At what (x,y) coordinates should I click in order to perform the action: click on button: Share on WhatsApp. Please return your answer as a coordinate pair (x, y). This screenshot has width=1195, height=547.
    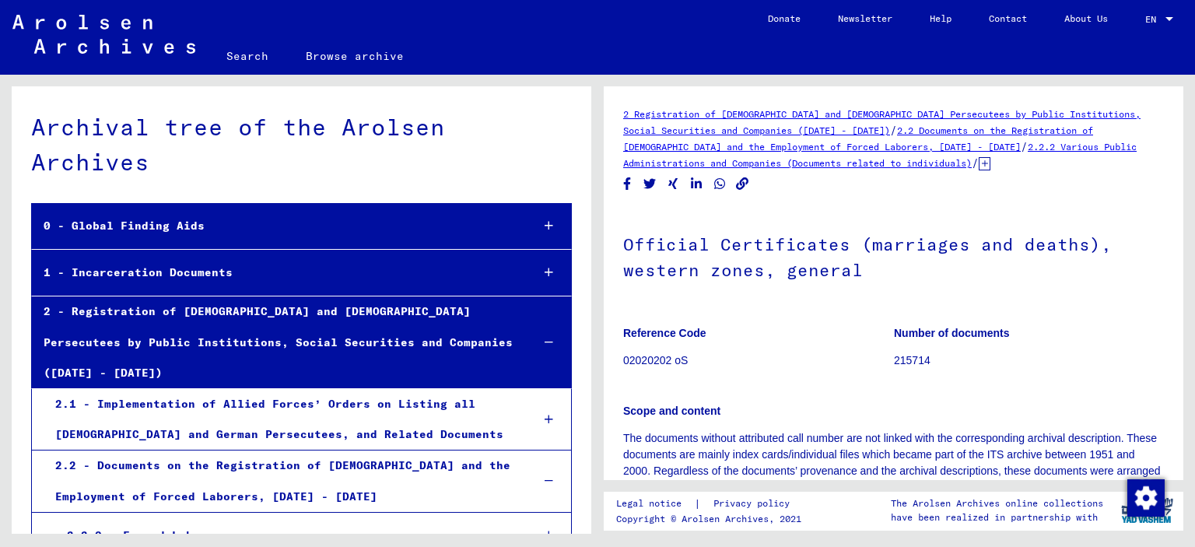
    Looking at the image, I should click on (720, 184).